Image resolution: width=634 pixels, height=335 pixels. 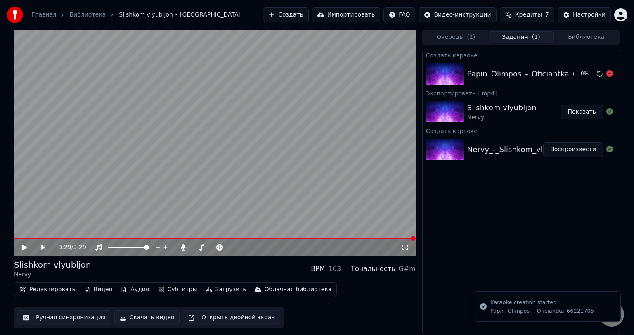 What do you see at coordinates (136, 15) in the screenshot?
I see `nav: breadcrumb` at bounding box center [136, 15].